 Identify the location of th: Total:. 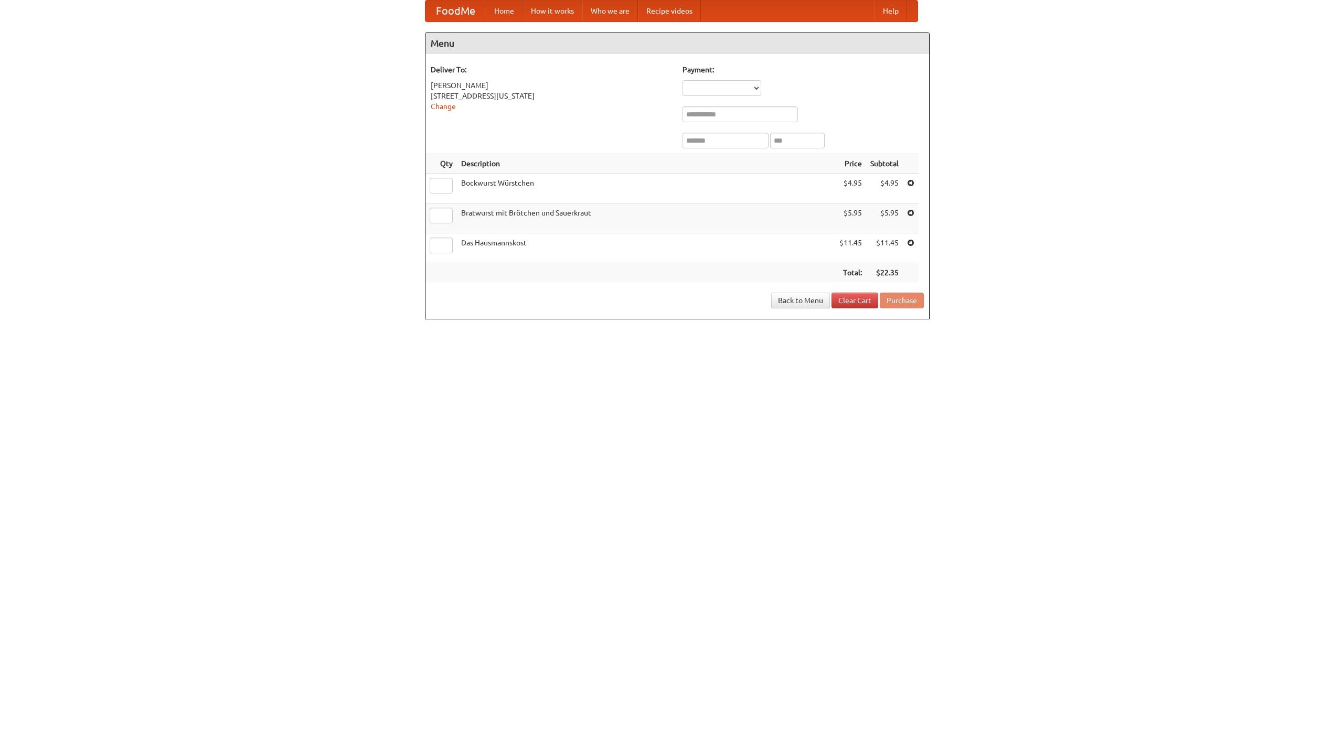
(850, 273).